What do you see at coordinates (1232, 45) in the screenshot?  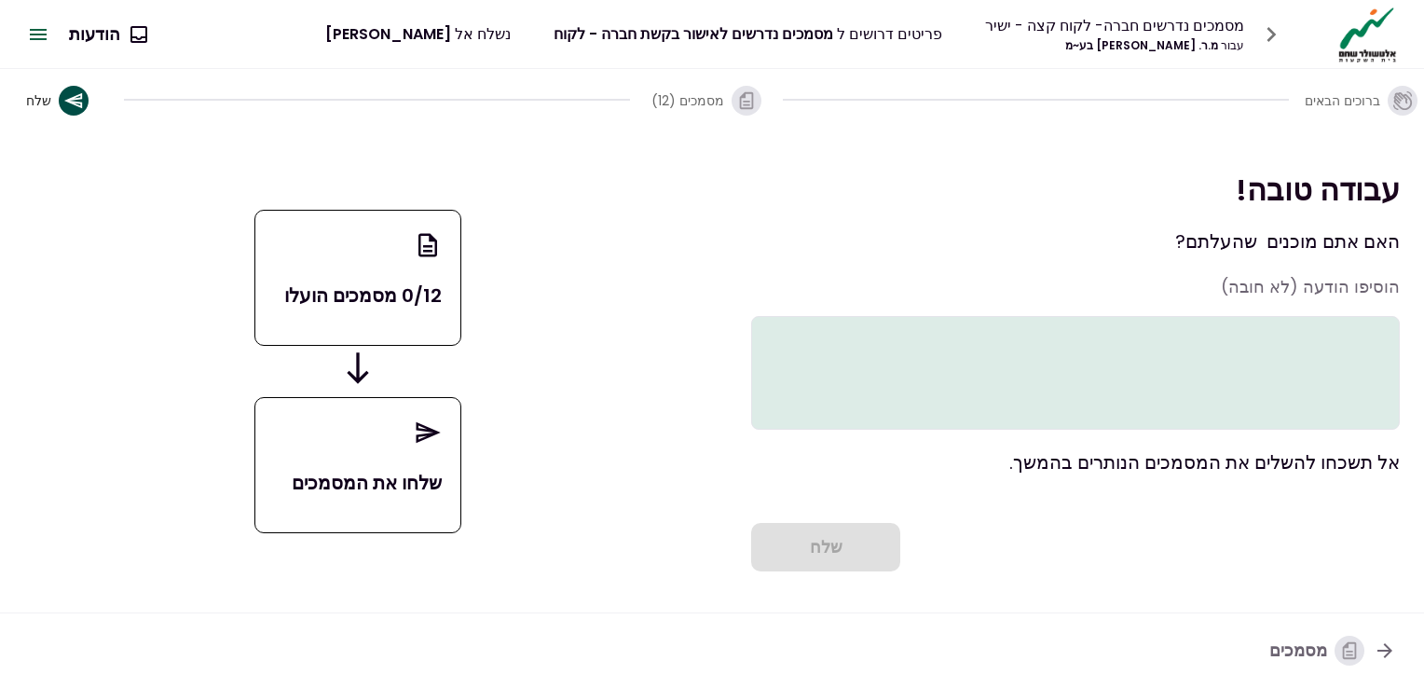 I see `span: עבור` at bounding box center [1232, 45].